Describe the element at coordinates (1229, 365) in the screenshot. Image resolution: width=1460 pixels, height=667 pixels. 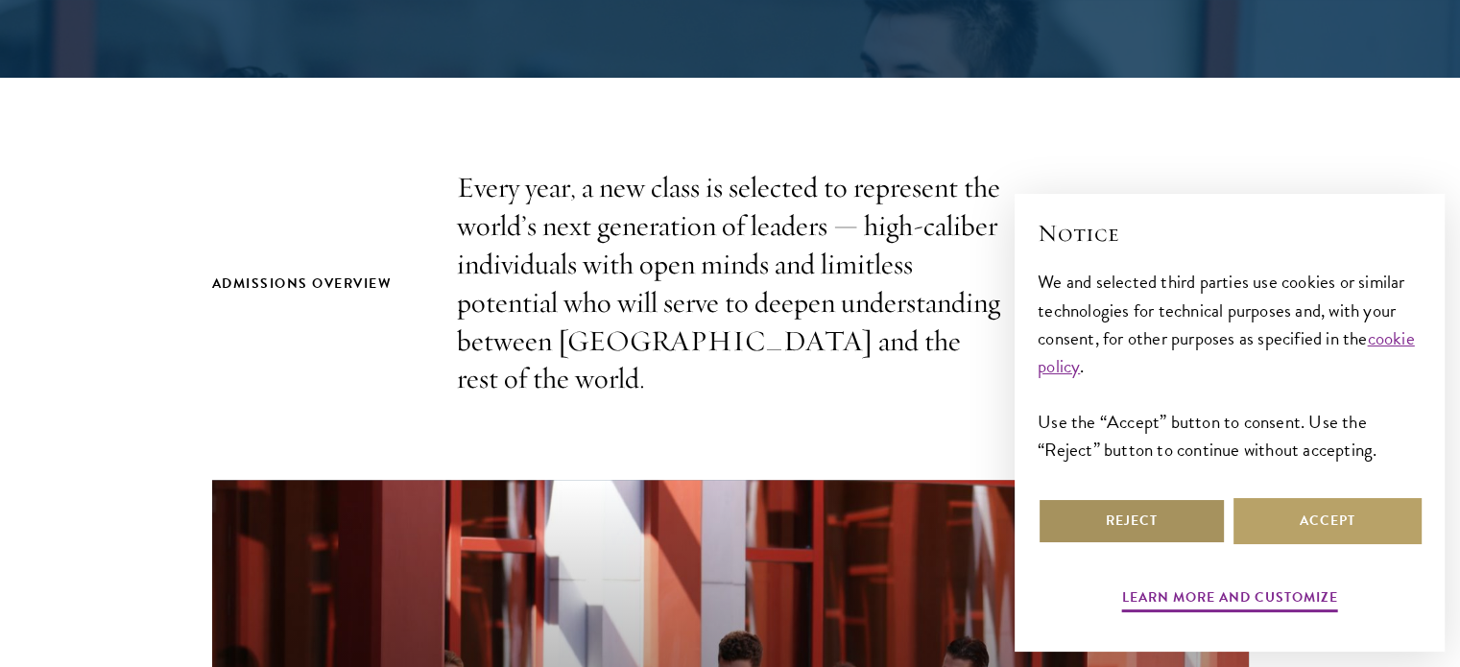
I see `div: We and selected third parties use cookies or similar technologies for technical purposes and, wit...` at that location.